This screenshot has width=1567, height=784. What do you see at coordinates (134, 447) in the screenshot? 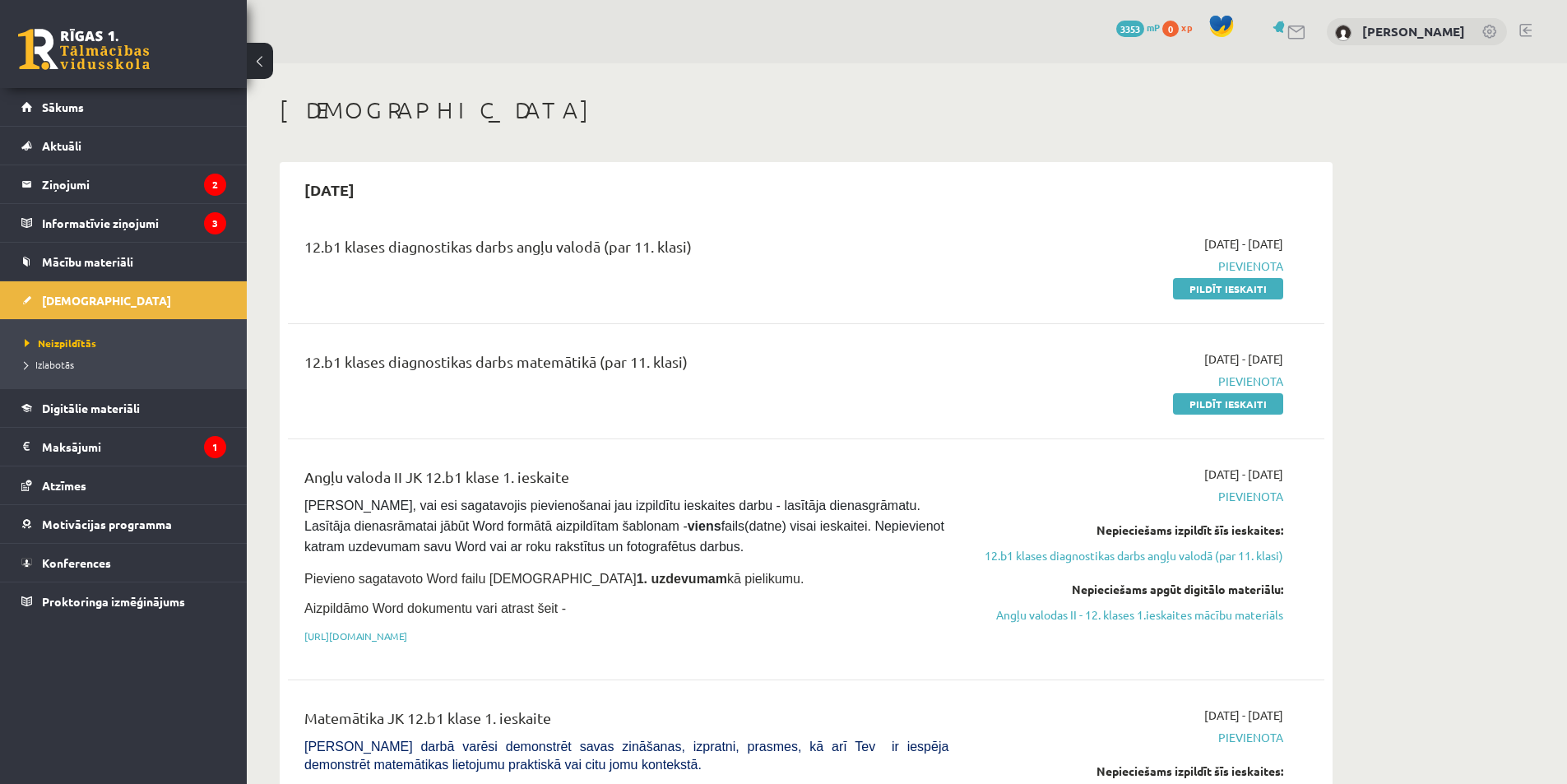
I see `legend: Maksājumi` at bounding box center [134, 447].